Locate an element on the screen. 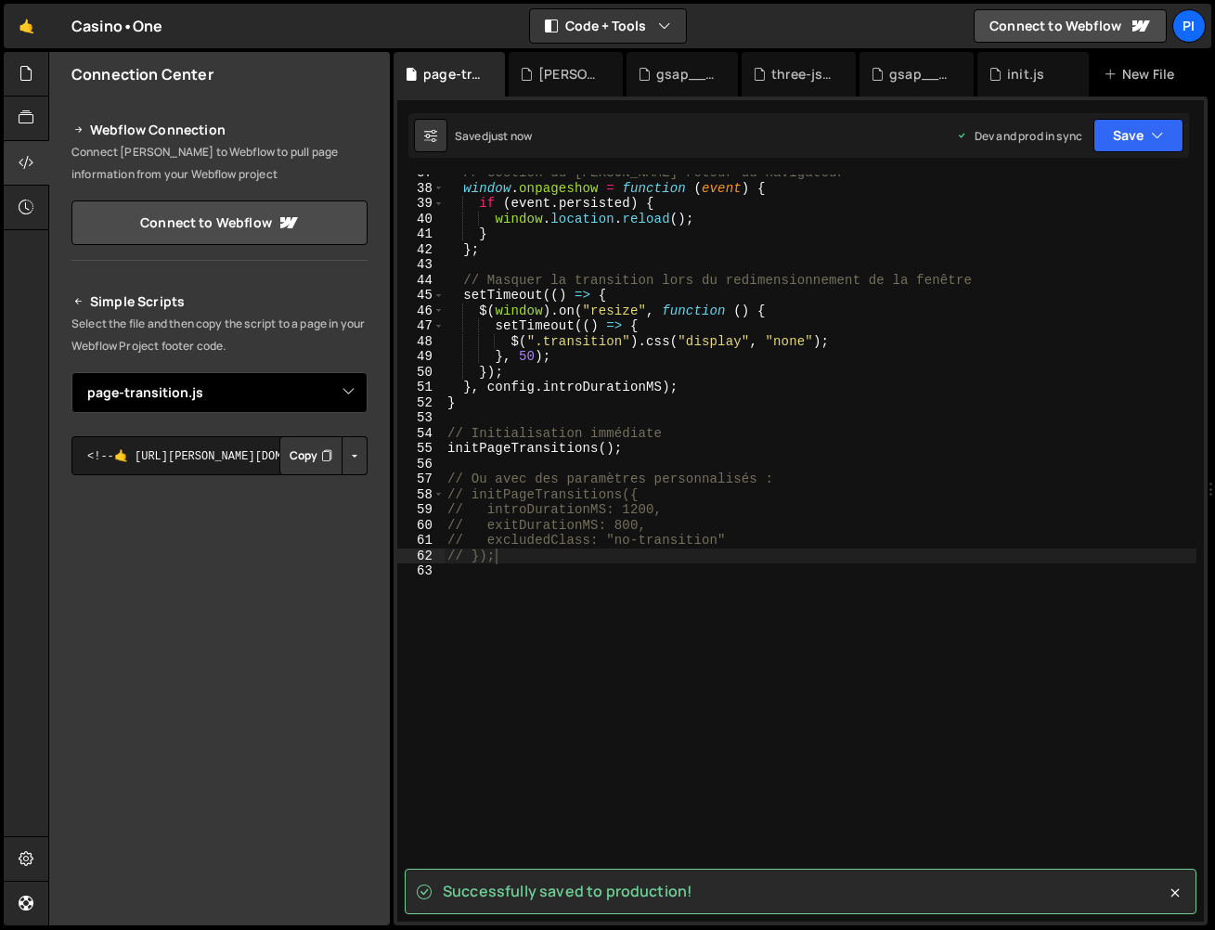  div: 41 is located at coordinates (420, 234).